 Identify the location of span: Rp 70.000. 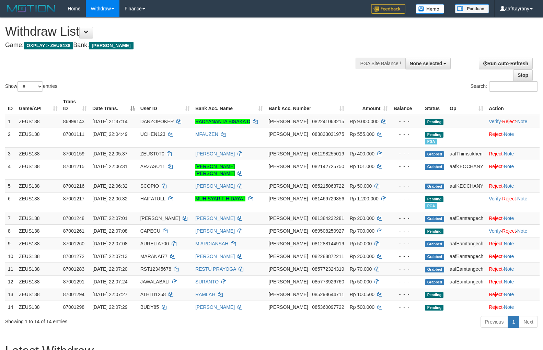
(361, 269).